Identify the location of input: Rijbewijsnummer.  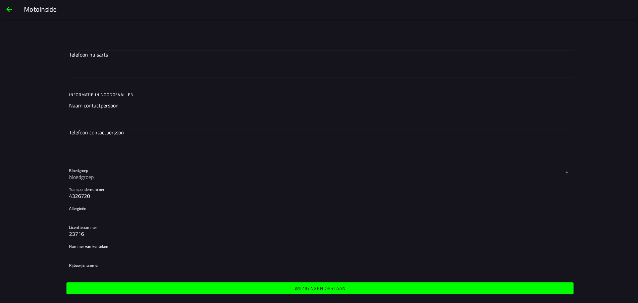
(319, 271).